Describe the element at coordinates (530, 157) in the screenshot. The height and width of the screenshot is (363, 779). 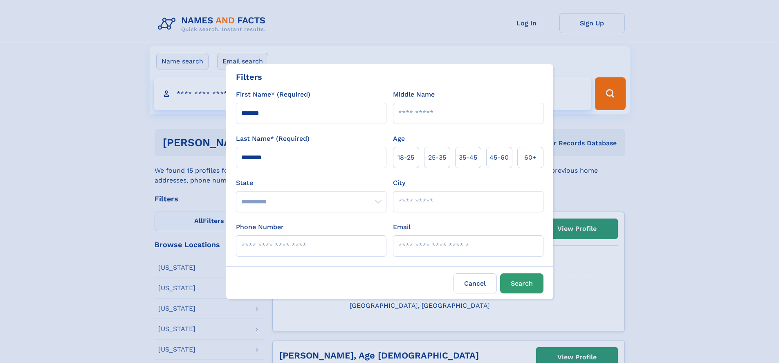
I see `span: 60+` at that location.